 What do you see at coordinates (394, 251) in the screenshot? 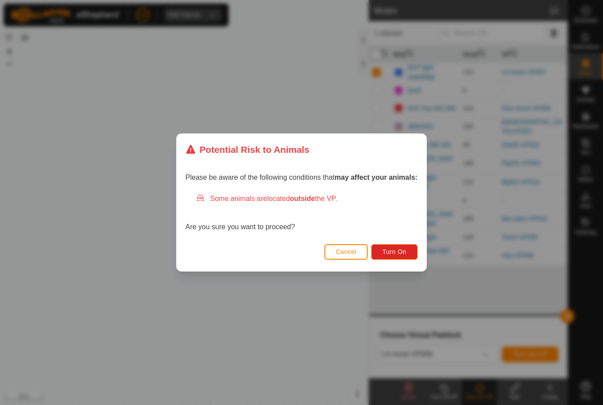
I see `span: Turn On` at bounding box center [394, 251].